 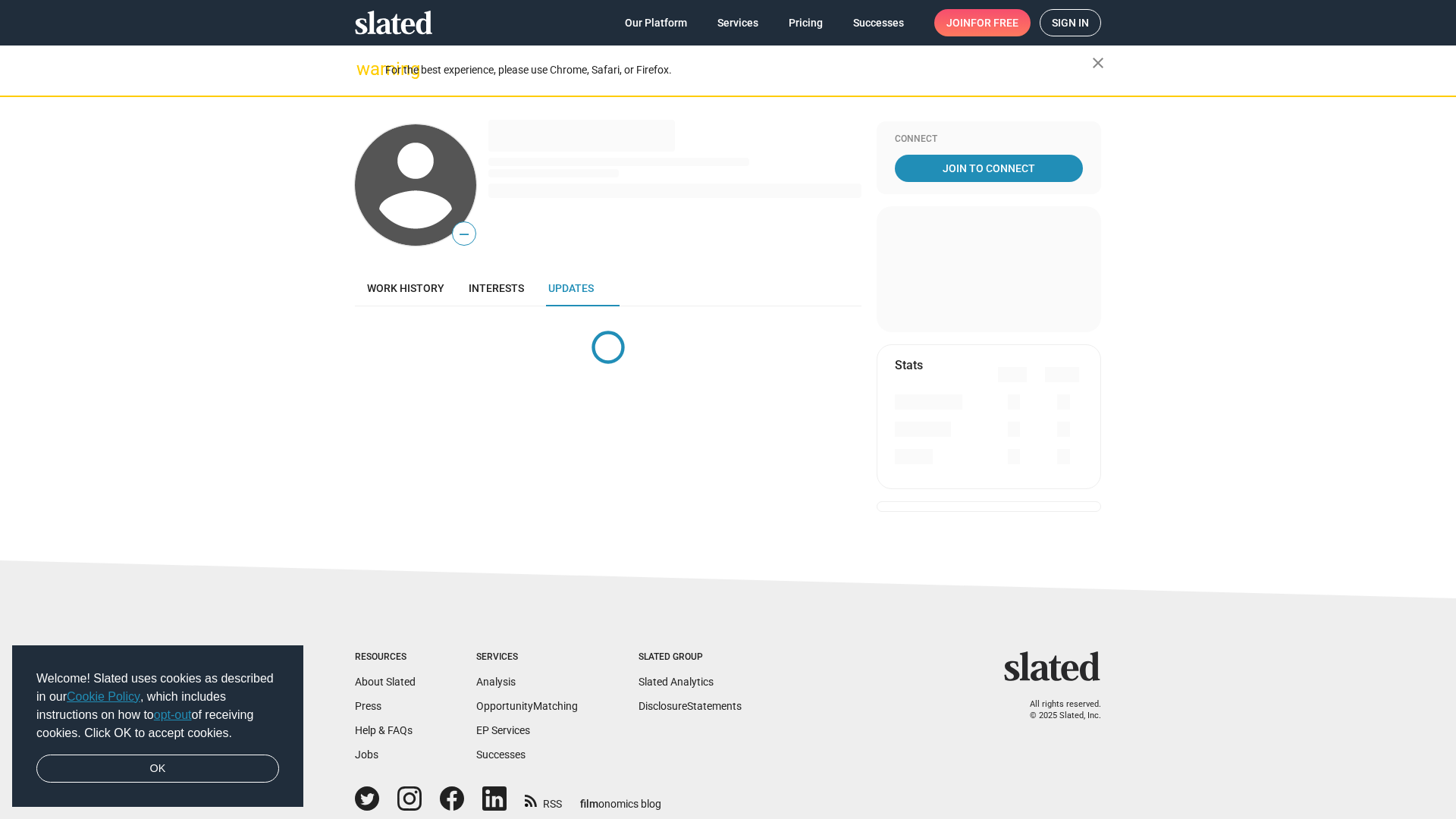 What do you see at coordinates (406, 288) in the screenshot?
I see `span: Work history` at bounding box center [406, 288].